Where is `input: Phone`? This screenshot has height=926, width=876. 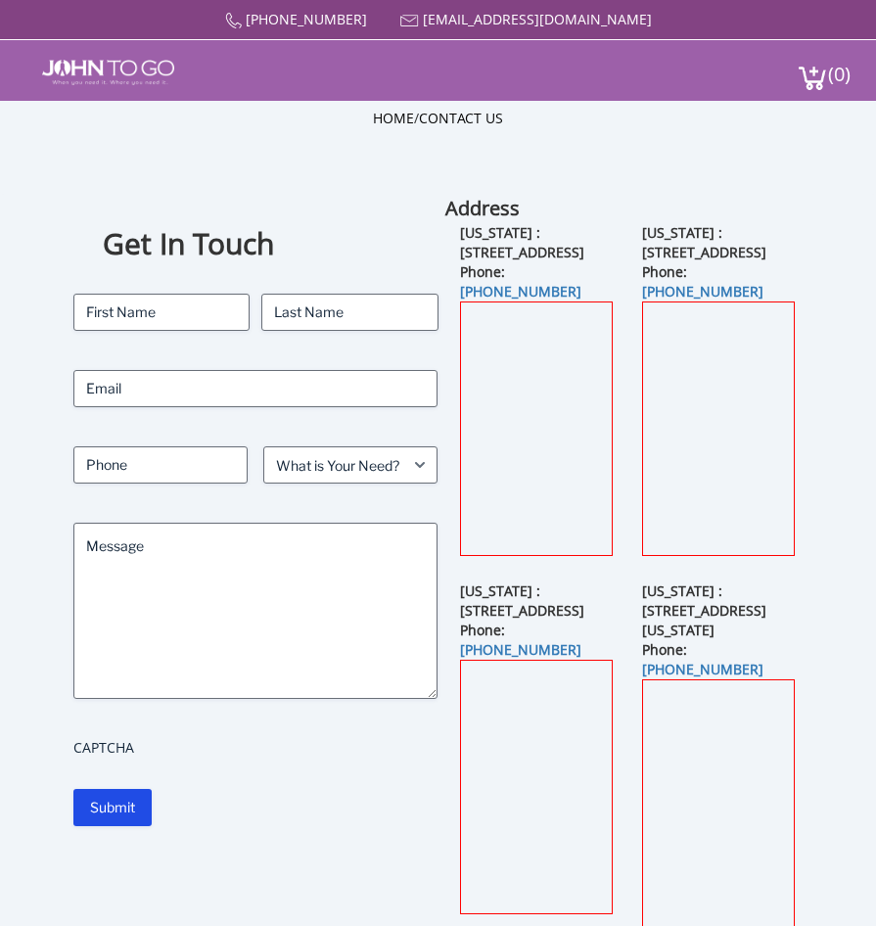
input: Phone is located at coordinates (161, 465).